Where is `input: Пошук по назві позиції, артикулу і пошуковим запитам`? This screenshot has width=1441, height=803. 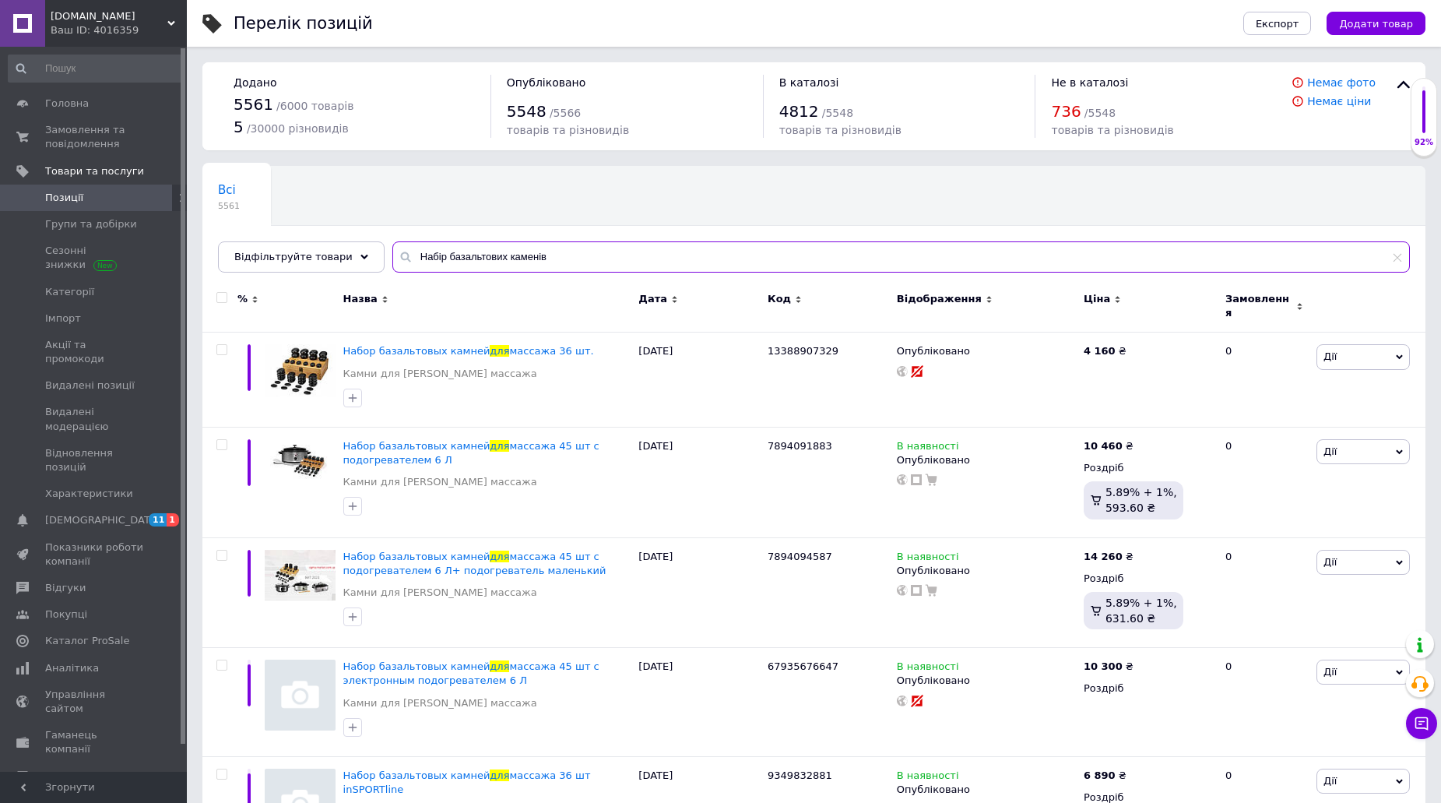
input: Пошук по назві позиції, артикулу і пошуковим запитам is located at coordinates (901, 257).